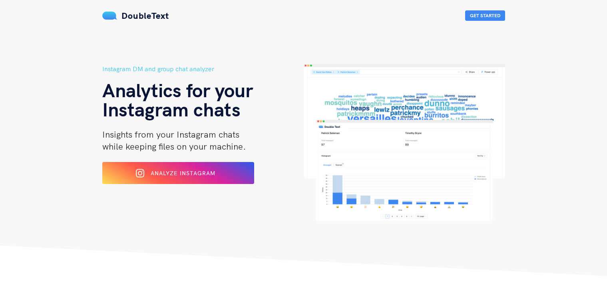  Describe the element at coordinates (485, 16) in the screenshot. I see `a: Get Started` at that location.